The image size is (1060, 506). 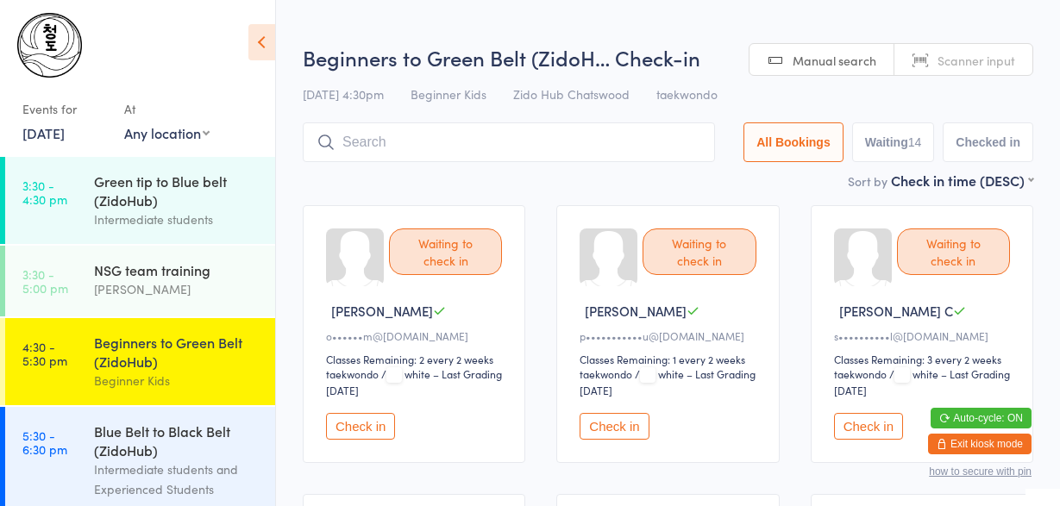 What do you see at coordinates (177, 380) in the screenshot?
I see `div: Beginner Kids` at bounding box center [177, 380].